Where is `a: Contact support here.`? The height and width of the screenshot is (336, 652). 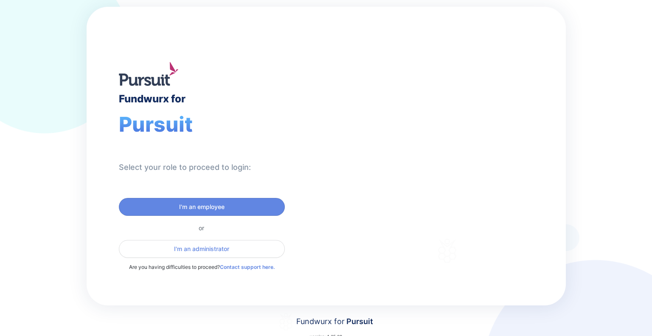
a: Contact support here. is located at coordinates (247, 266).